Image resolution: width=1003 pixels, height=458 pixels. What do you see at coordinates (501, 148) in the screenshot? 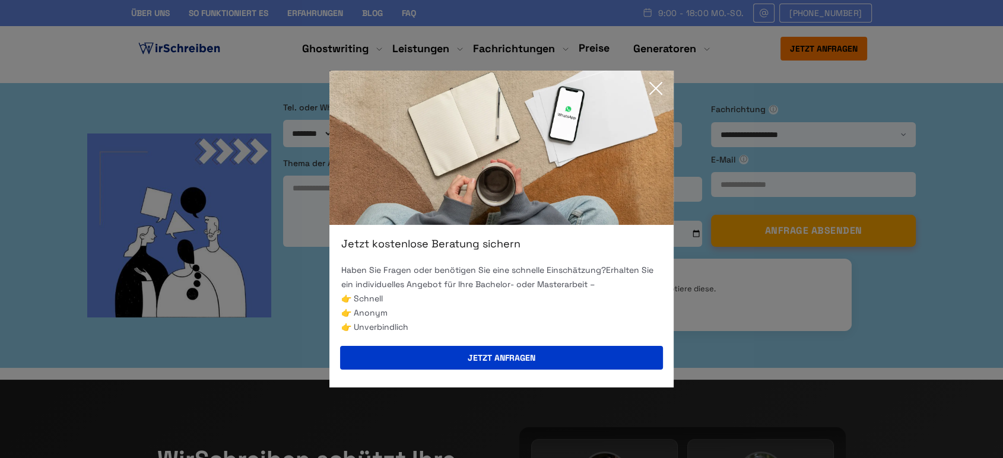
I see `img: exit` at bounding box center [501, 148].